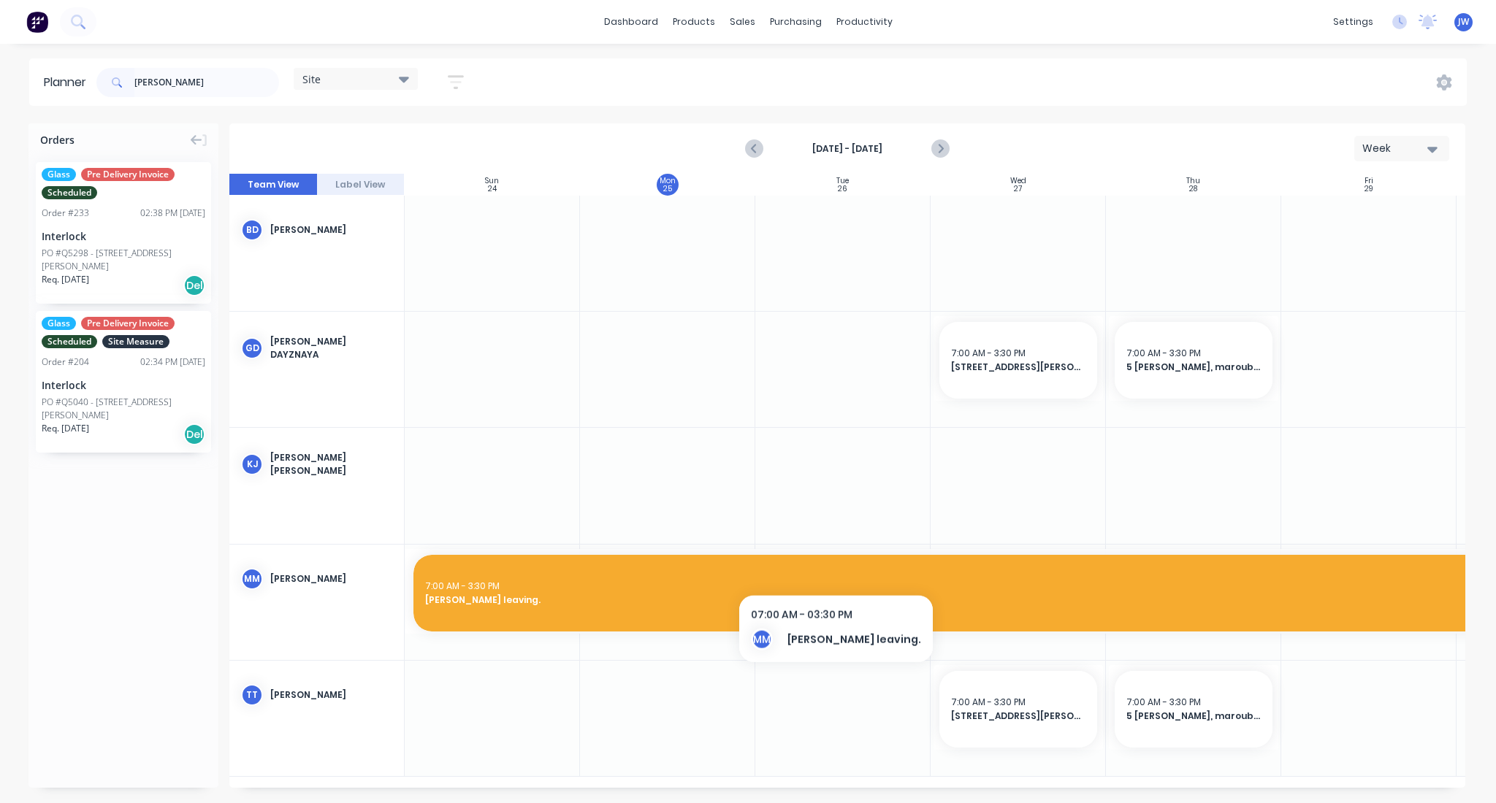 Image resolution: width=1496 pixels, height=803 pixels. I want to click on div: 26, so click(842, 189).